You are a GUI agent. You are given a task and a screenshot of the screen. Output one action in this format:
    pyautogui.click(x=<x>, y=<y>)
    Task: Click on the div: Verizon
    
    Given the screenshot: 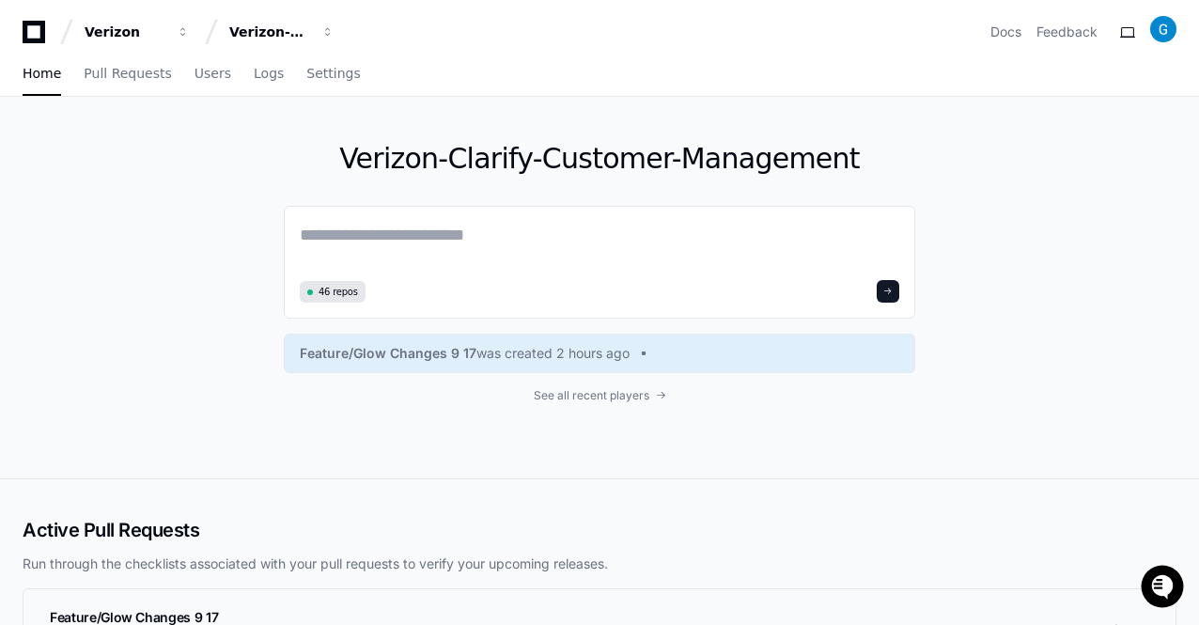 What is the action you would take?
    pyautogui.click(x=125, y=32)
    